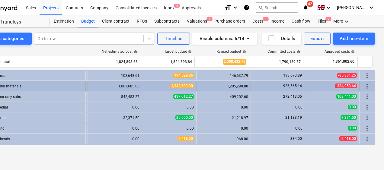  What do you see at coordinates (228, 8) in the screenshot?
I see `i: format_size` at bounding box center [228, 8].